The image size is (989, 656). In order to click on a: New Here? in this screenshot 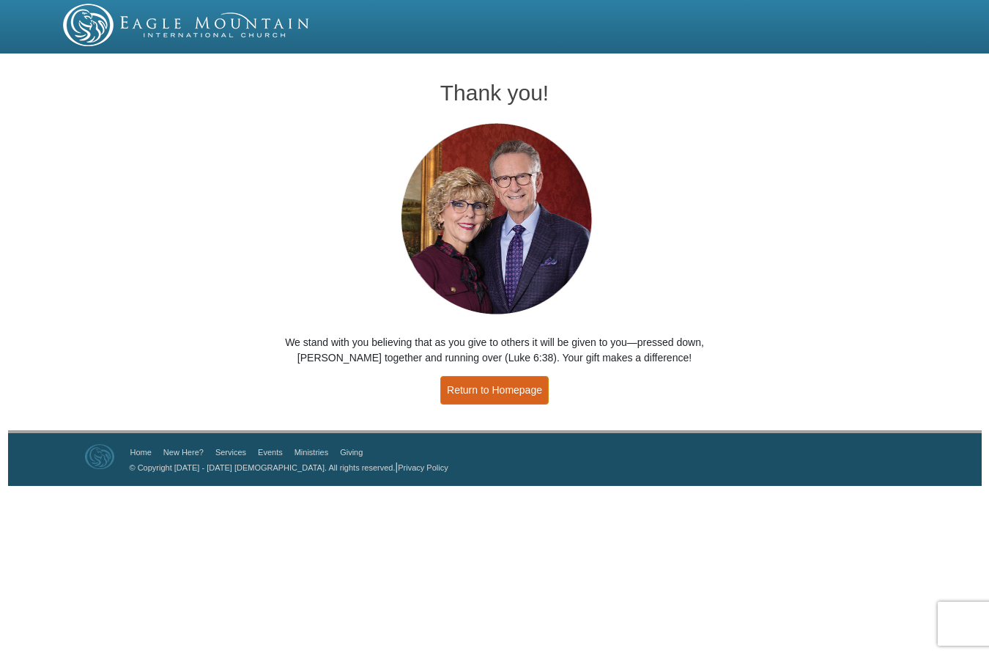, I will do `click(183, 452)`.